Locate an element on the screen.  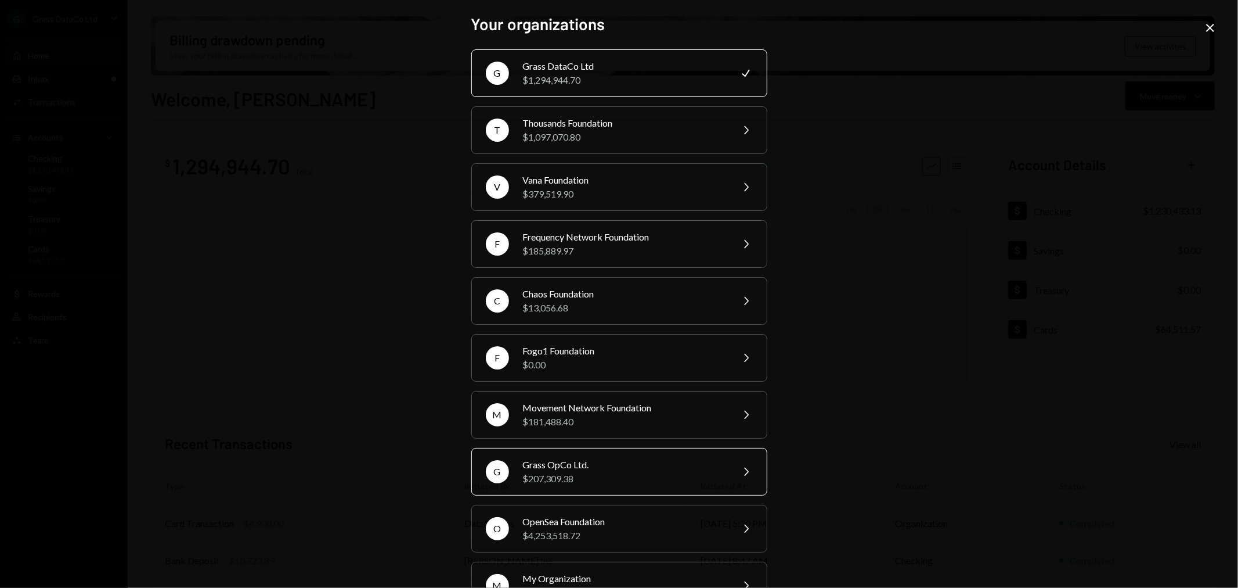
div: Fogo1 Foundation is located at coordinates (624, 351).